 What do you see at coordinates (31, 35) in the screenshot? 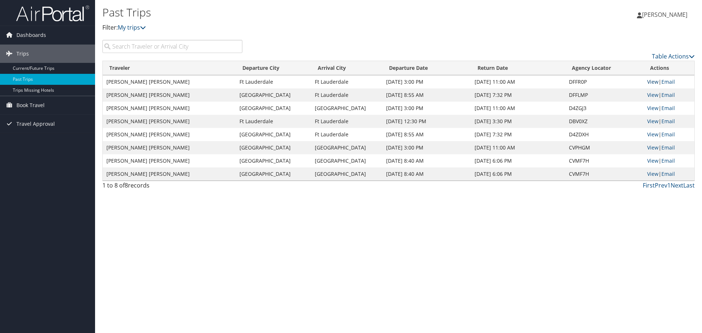
I see `span: Dashboards` at bounding box center [31, 35].